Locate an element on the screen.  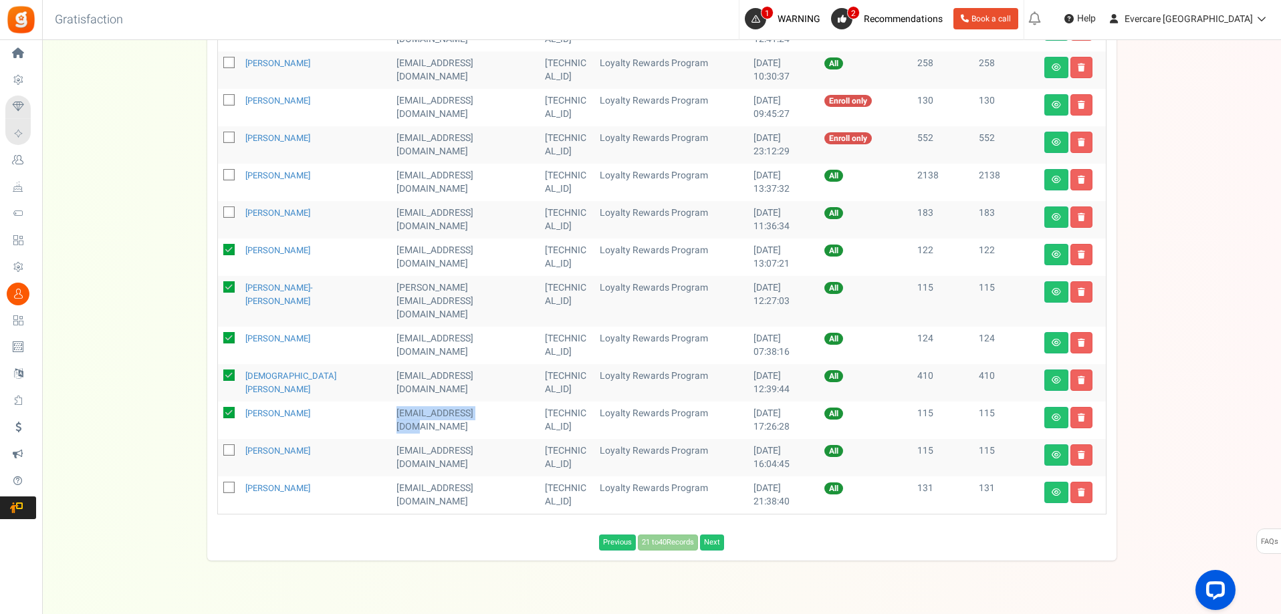
a: Help is located at coordinates (1080, 19).